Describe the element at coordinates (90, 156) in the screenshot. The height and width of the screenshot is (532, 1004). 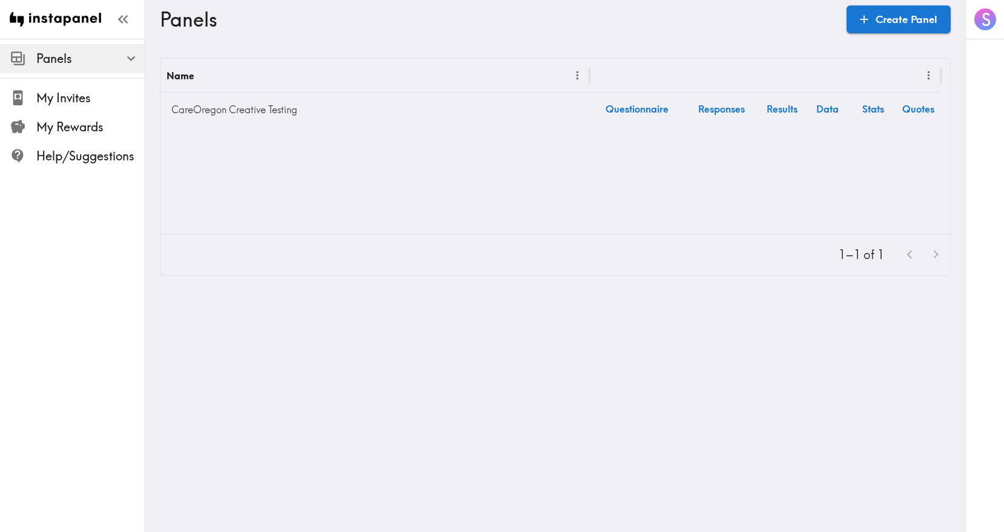
I see `span: Help/Suggestions` at that location.